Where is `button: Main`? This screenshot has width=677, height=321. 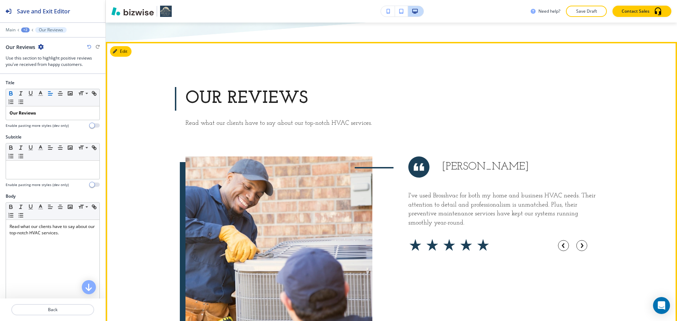
button: Main is located at coordinates (11, 30).